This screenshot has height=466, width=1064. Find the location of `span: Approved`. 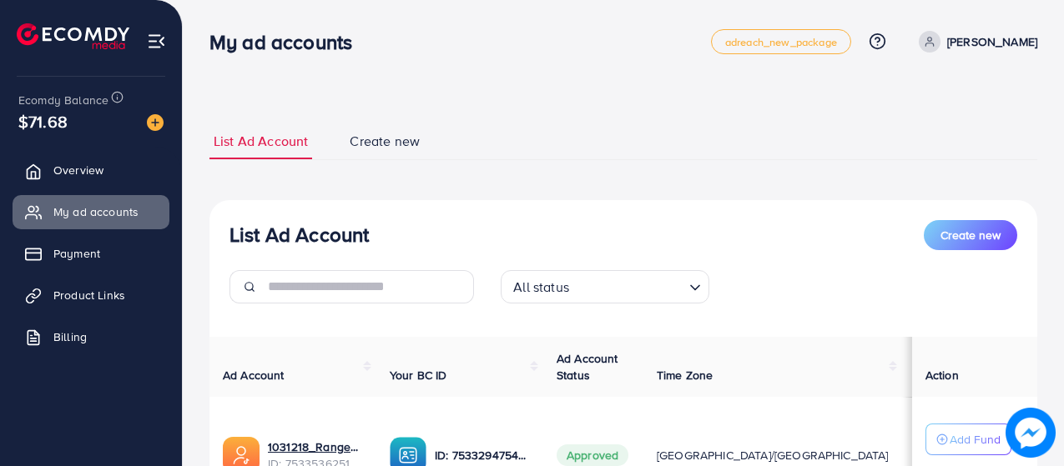

span: Approved is located at coordinates (592, 455).